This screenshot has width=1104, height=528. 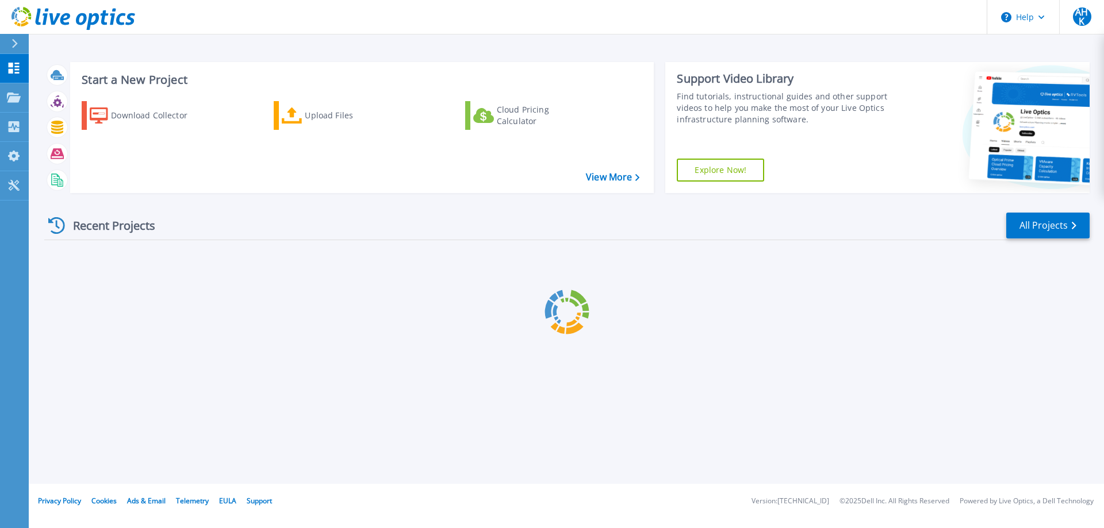 I want to click on div: Download Collector, so click(x=157, y=116).